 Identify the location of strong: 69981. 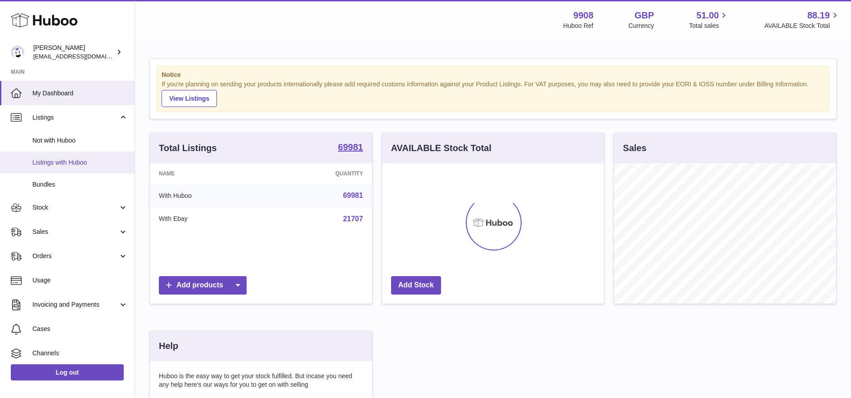
(351, 147).